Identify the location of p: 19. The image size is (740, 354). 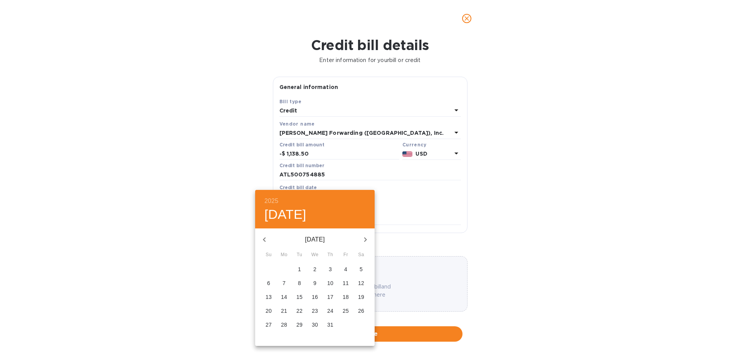
(361, 297).